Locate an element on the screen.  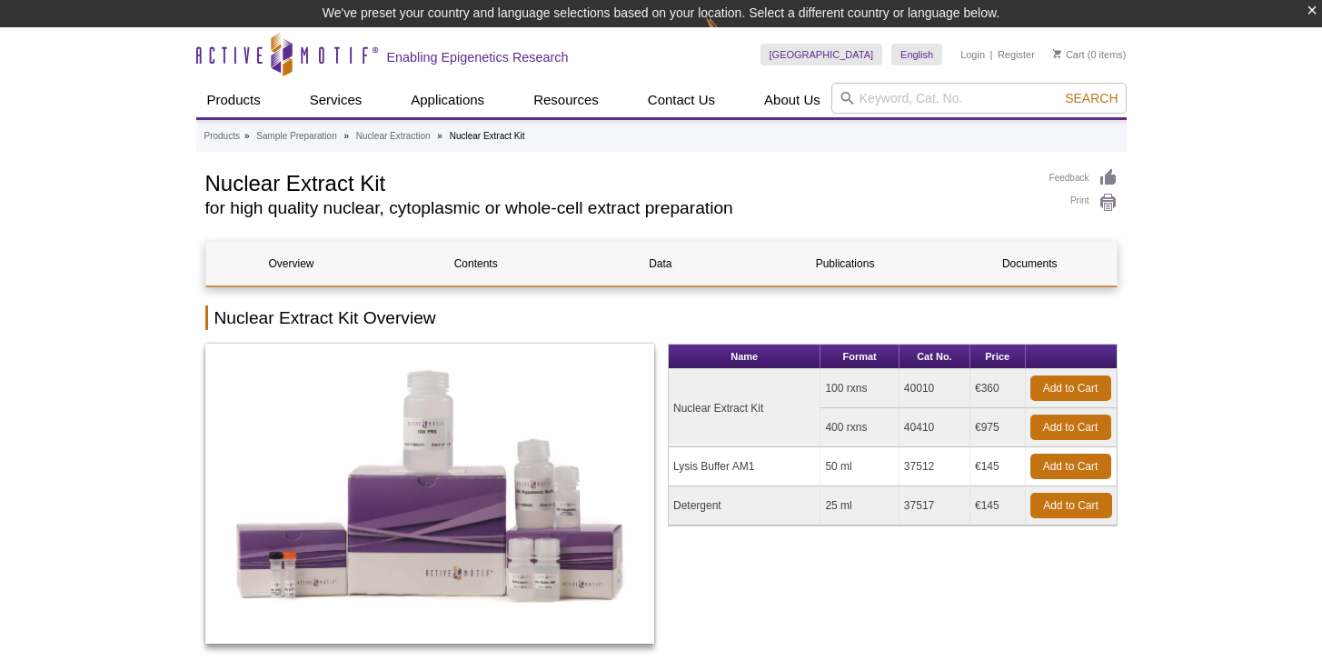
li: Nuclear Extract Kit is located at coordinates (487, 135).